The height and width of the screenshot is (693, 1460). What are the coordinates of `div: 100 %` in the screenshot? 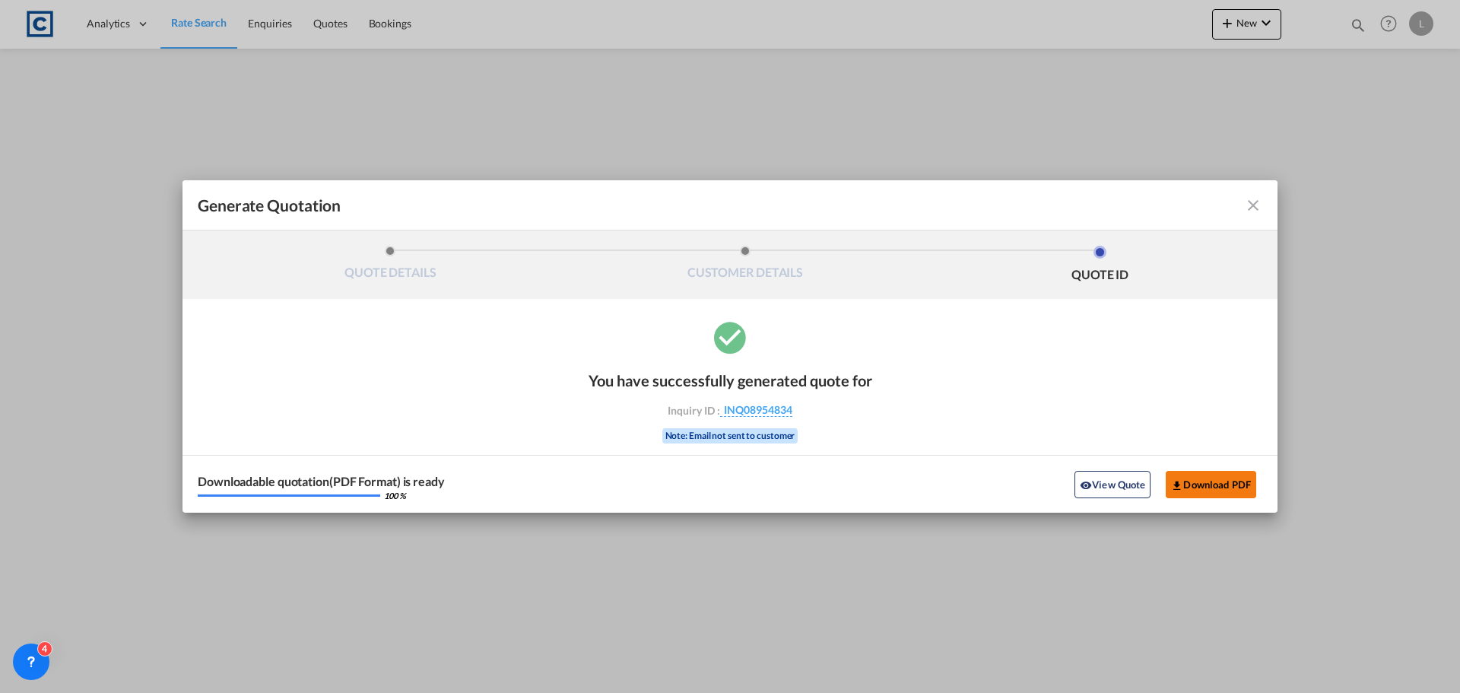 It's located at (395, 495).